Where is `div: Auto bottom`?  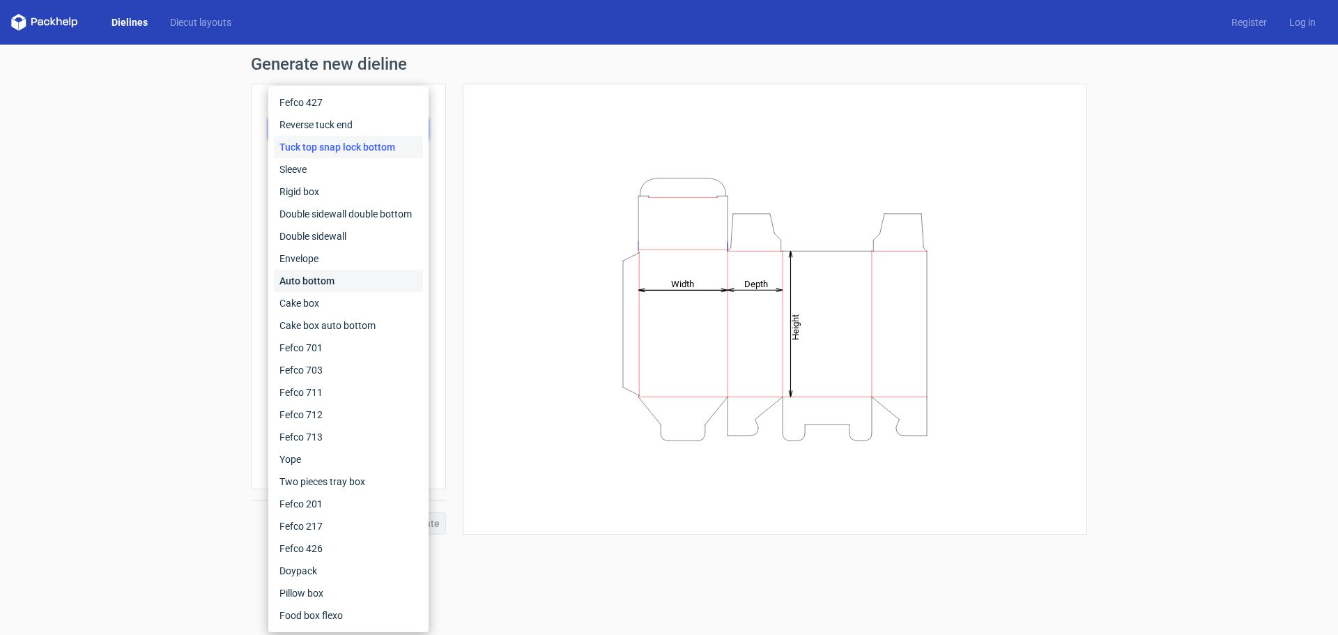
div: Auto bottom is located at coordinates (348, 281).